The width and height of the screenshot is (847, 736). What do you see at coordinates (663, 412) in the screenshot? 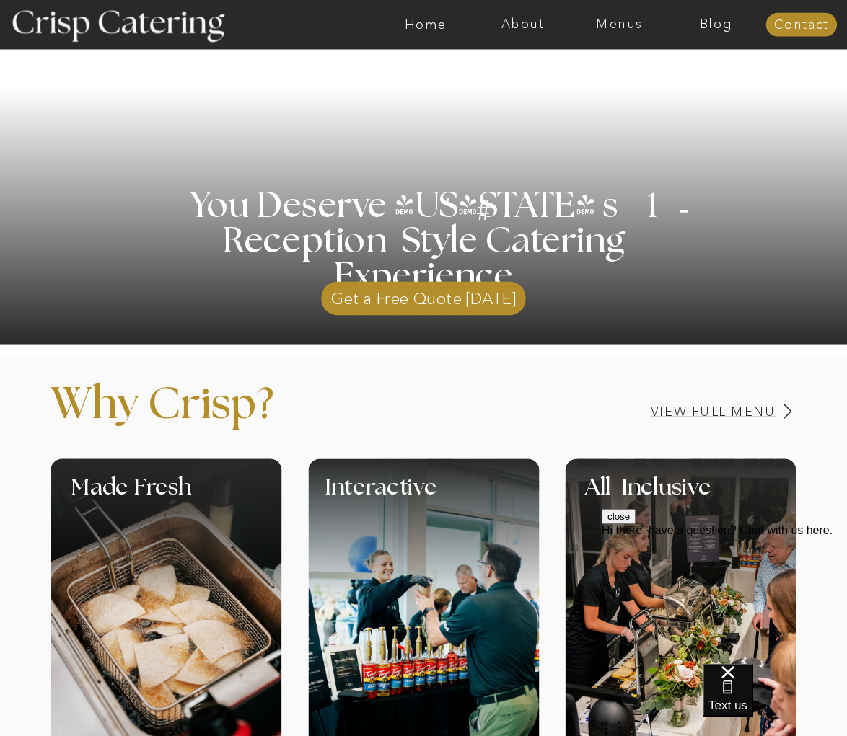
I see `h3: View Full Menu` at bounding box center [663, 412].